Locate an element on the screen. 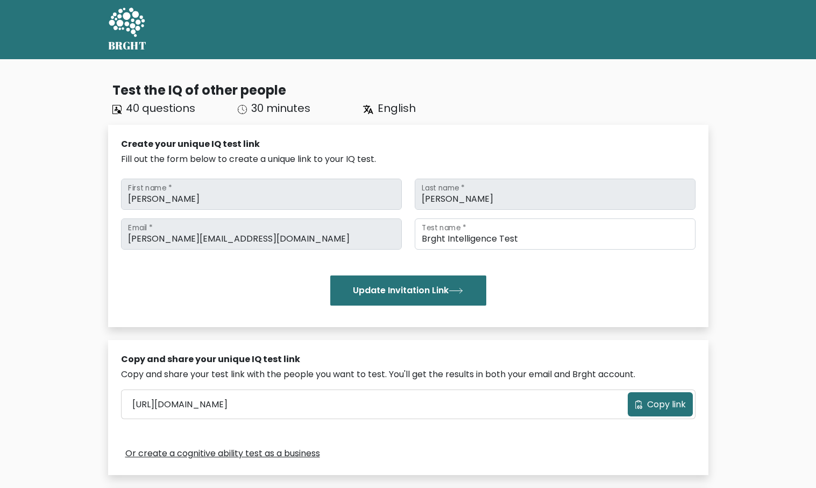  div: Test the IQ of other people is located at coordinates (410, 90).